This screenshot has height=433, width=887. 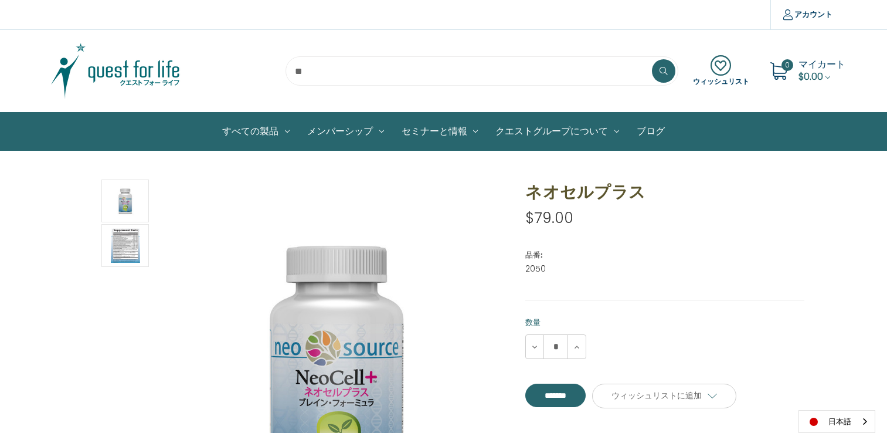 What do you see at coordinates (665, 192) in the screenshot?
I see `h1: ネオセルプラス` at bounding box center [665, 192].